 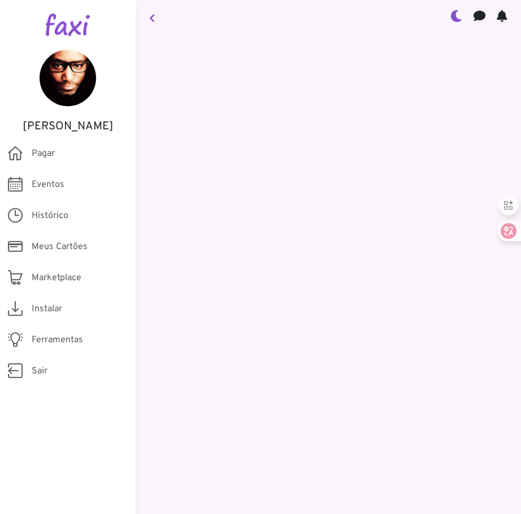 I want to click on span: Eventos, so click(x=48, y=185).